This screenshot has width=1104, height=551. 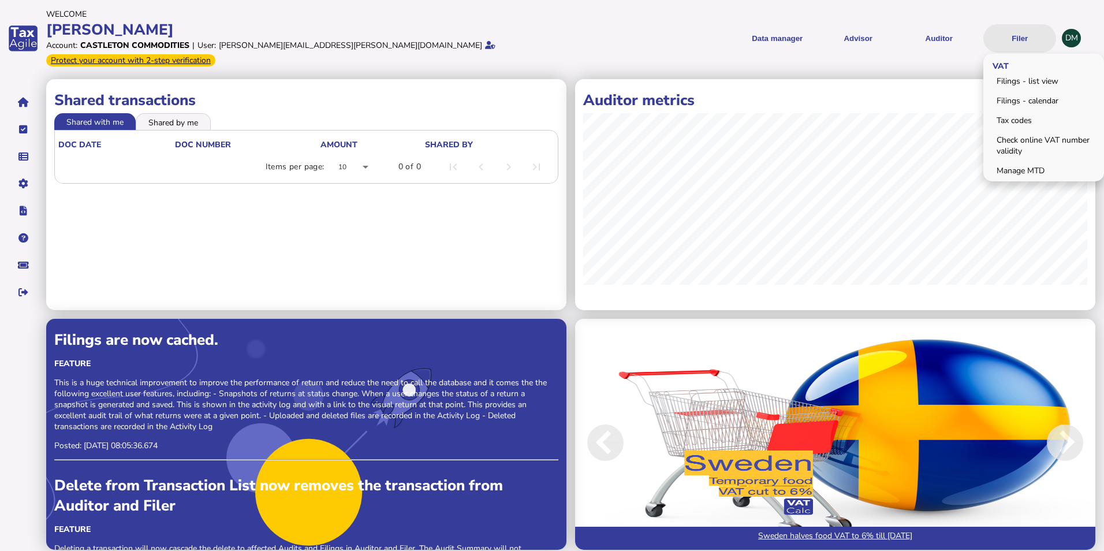 I want to click on menu: navigate products, so click(x=806, y=38).